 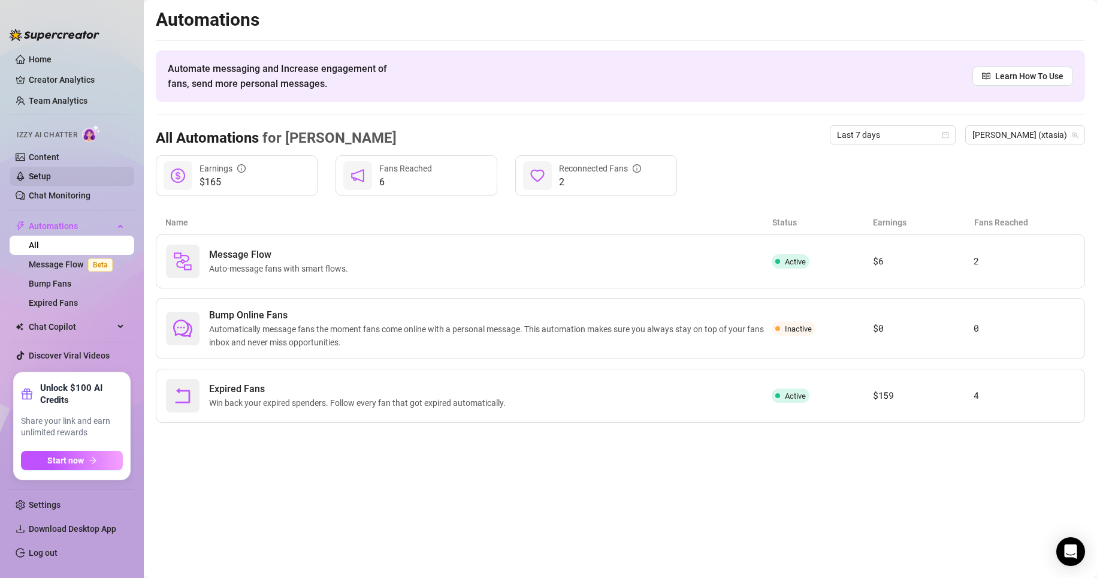 What do you see at coordinates (600, 168) in the screenshot?
I see `div: Reconnected Fans` at bounding box center [600, 168].